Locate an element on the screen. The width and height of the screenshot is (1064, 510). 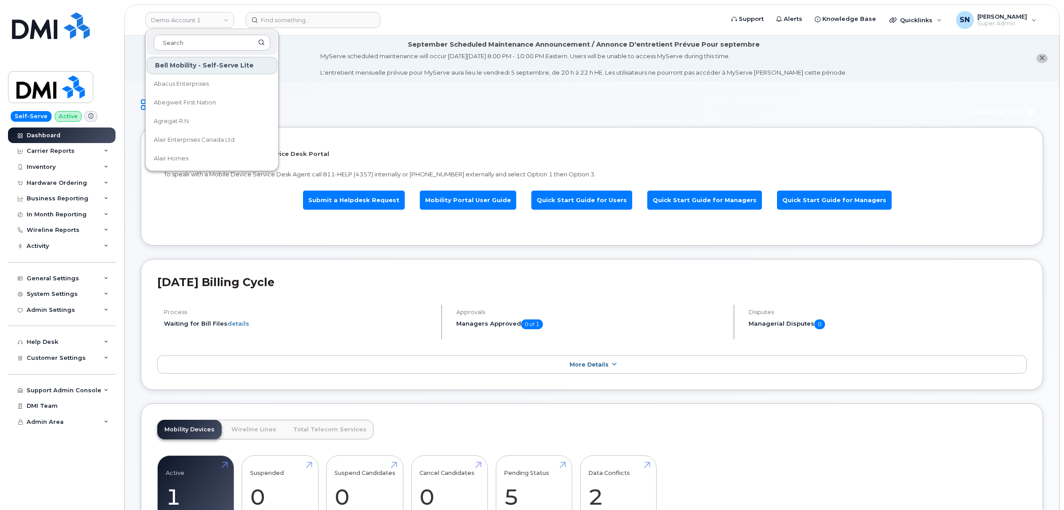
div: September Scheduled Maintenance Announcement / Annonce D'entretient Prévue Pour septembre is located at coordinates (584, 44).